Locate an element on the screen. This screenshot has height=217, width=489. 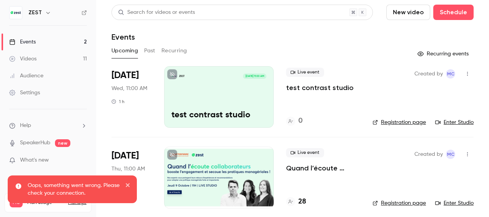
button: Upcoming is located at coordinates (125, 51).